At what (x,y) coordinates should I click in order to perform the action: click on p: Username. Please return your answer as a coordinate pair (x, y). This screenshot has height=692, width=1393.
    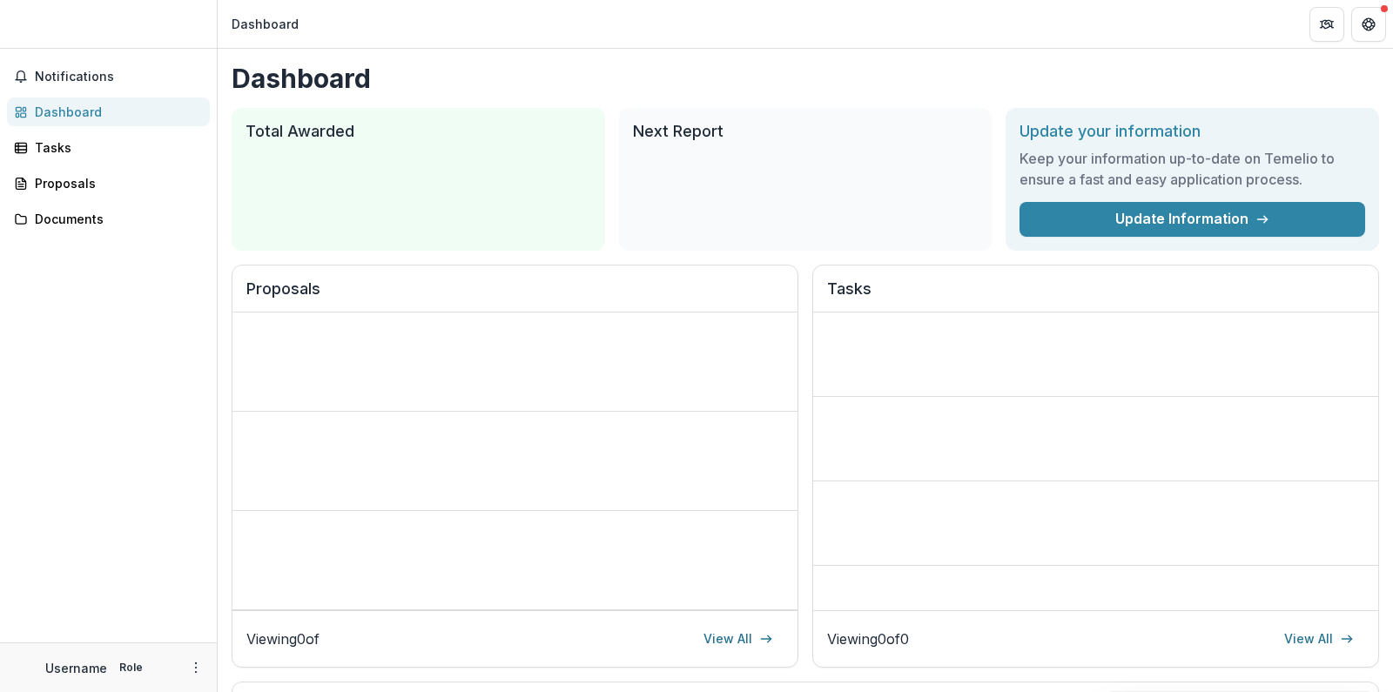
    Looking at the image, I should click on (76, 668).